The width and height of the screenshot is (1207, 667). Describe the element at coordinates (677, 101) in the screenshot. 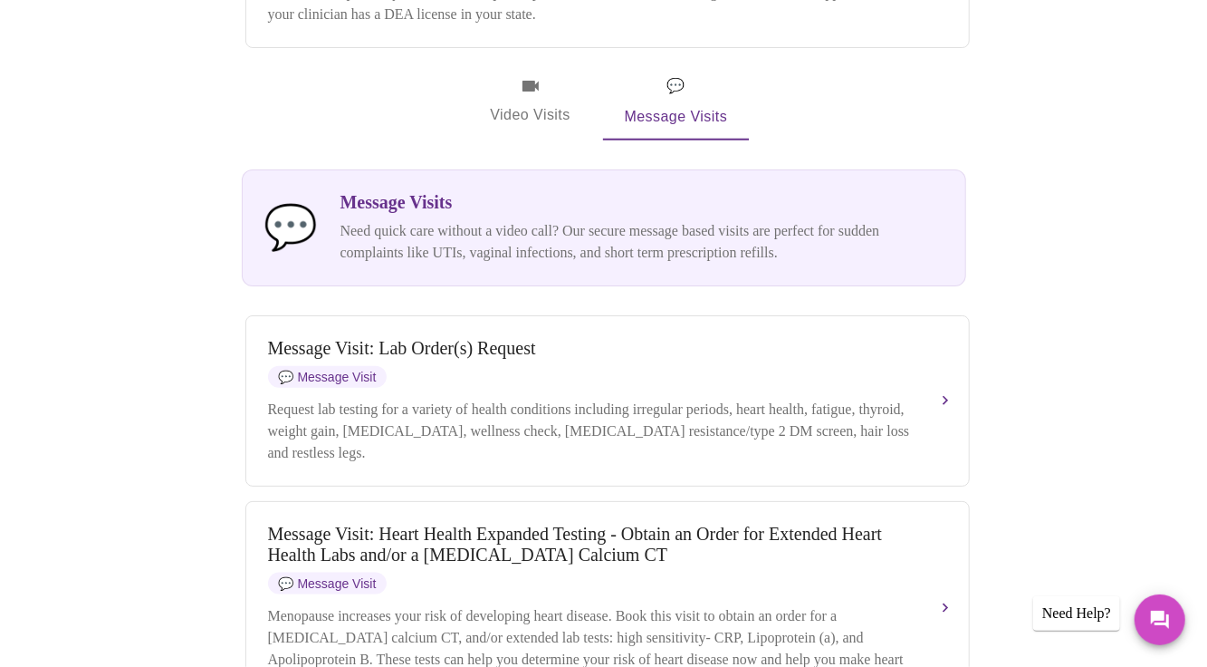

I see `span: Message Visits` at that location.